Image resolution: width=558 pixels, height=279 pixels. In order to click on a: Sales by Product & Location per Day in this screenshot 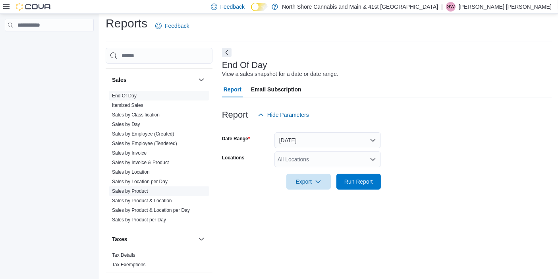, I will do `click(151, 210)`.